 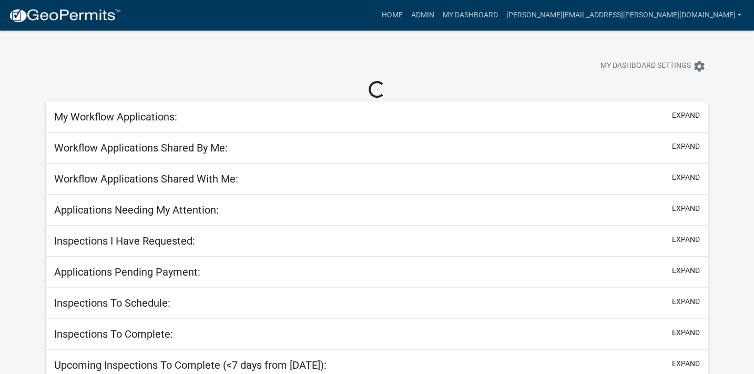 What do you see at coordinates (136, 210) in the screenshot?
I see `h5: Applications Needing My Attention:` at bounding box center [136, 210].